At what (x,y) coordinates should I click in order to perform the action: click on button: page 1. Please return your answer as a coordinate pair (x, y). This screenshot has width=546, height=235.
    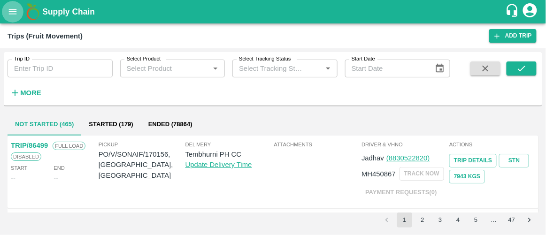
    Looking at the image, I should click on (404, 220).